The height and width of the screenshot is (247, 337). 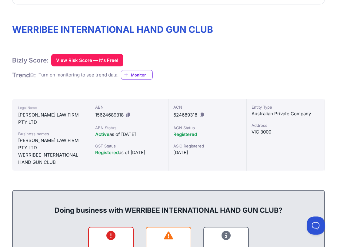 I want to click on div: ABN Status, so click(x=129, y=127).